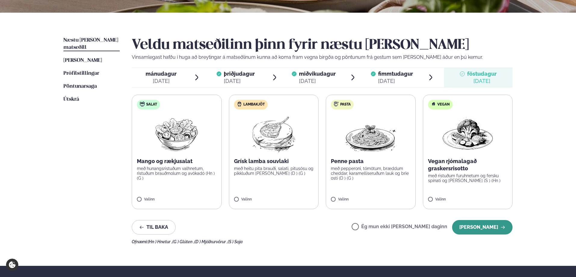 This screenshot has width=576, height=277. What do you see at coordinates (177, 133) in the screenshot?
I see `img: Salad.png` at bounding box center [177, 133].